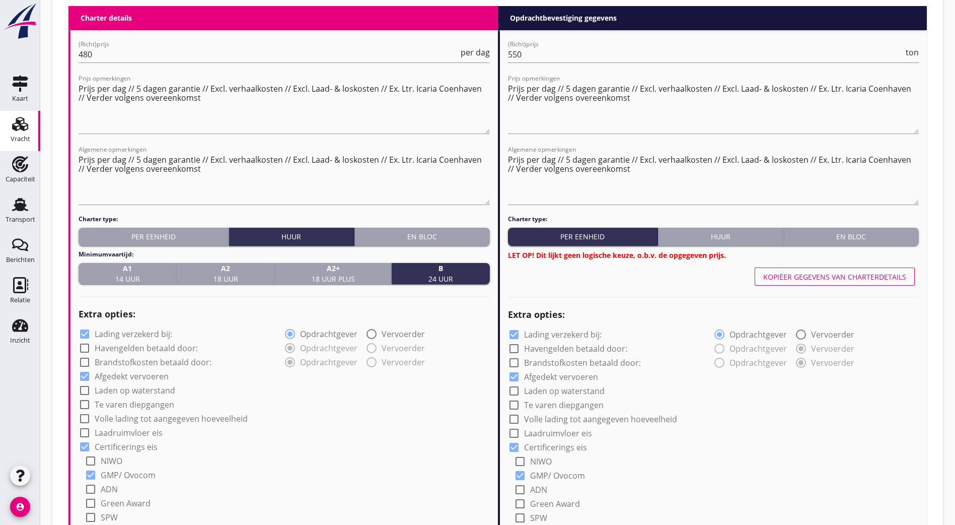  Describe the element at coordinates (20, 98) in the screenshot. I see `div: Kaart` at that location.